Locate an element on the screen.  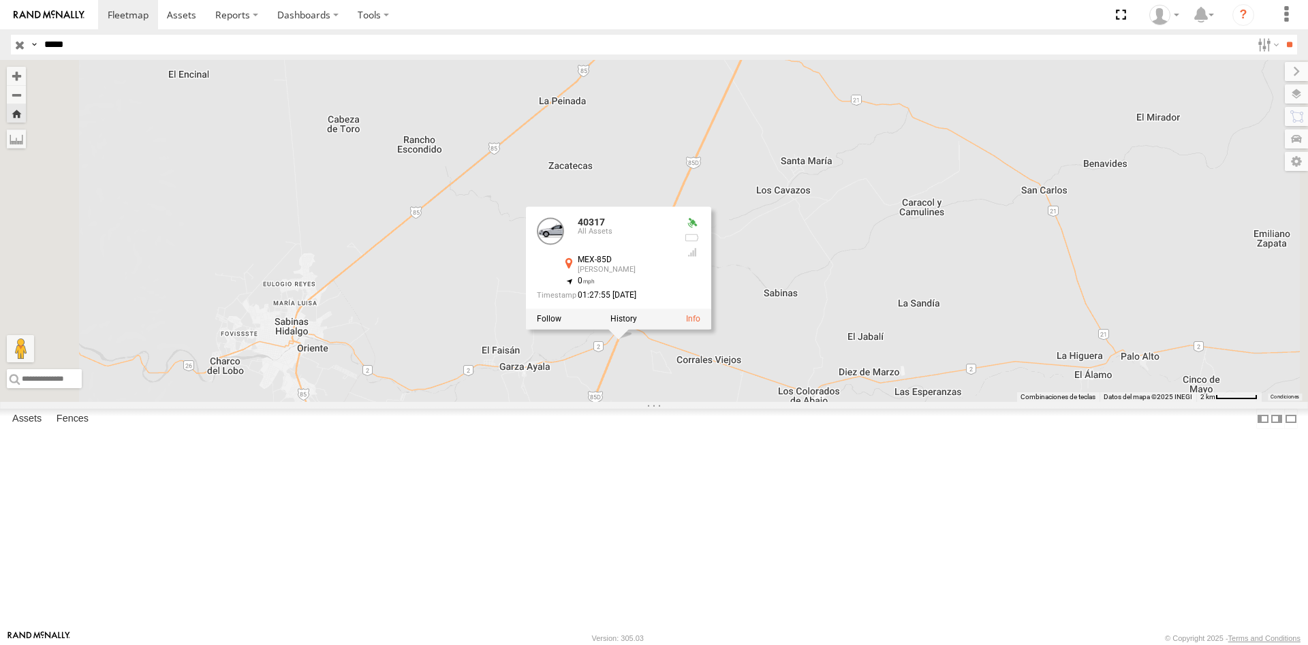
a: Terms and Conditions is located at coordinates (1264, 638).